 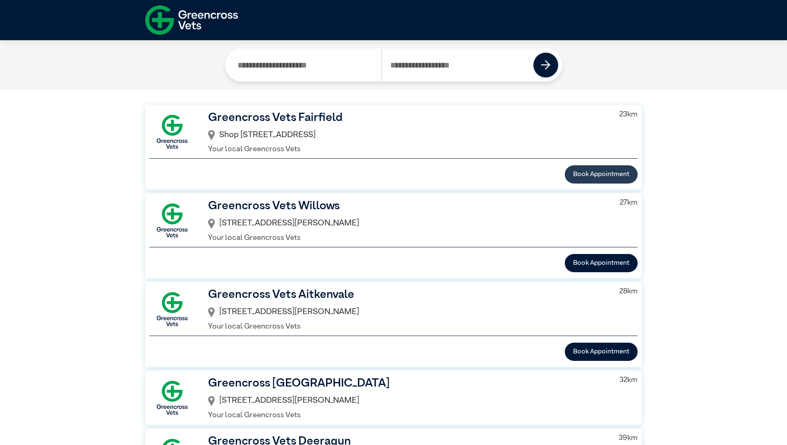 I want to click on h3: Greencross Vets Fairfield, so click(x=407, y=118).